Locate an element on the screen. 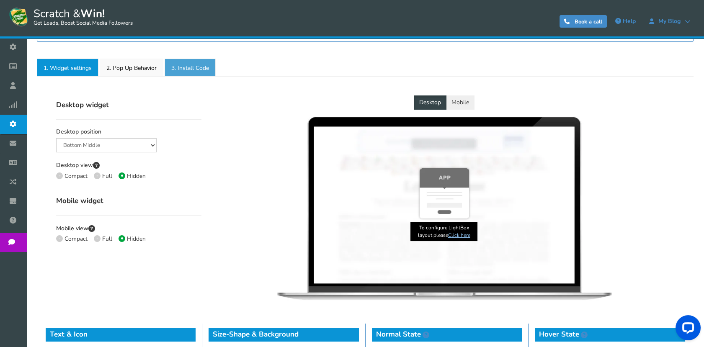 The width and height of the screenshot is (704, 347). button: Open LiveChat chat widget is located at coordinates (19, 16).